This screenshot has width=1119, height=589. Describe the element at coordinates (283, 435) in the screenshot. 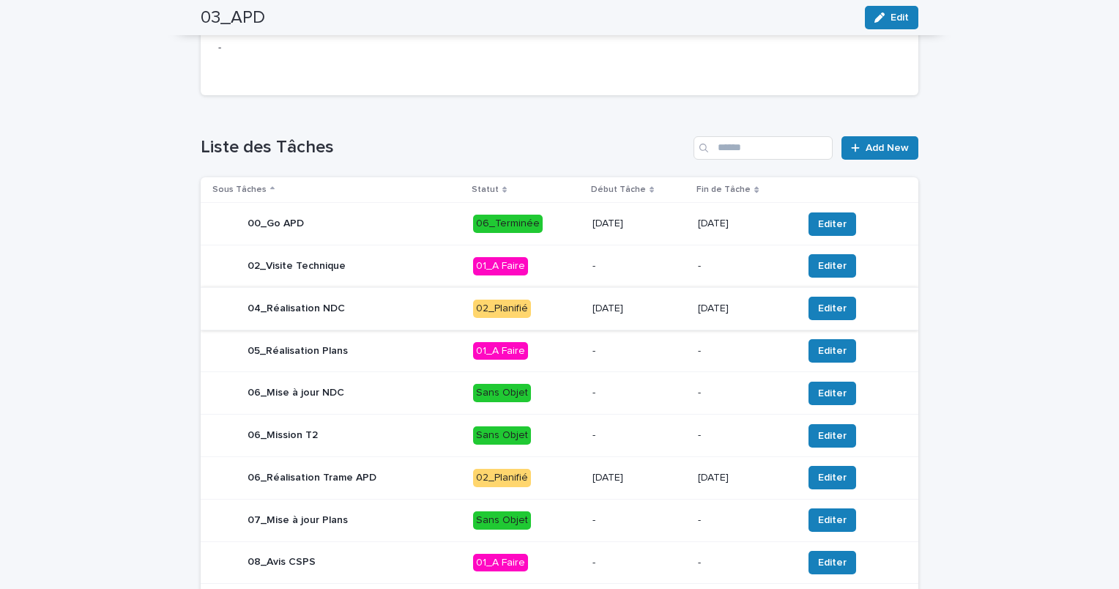

I see `p: 06_Mission T2` at that location.